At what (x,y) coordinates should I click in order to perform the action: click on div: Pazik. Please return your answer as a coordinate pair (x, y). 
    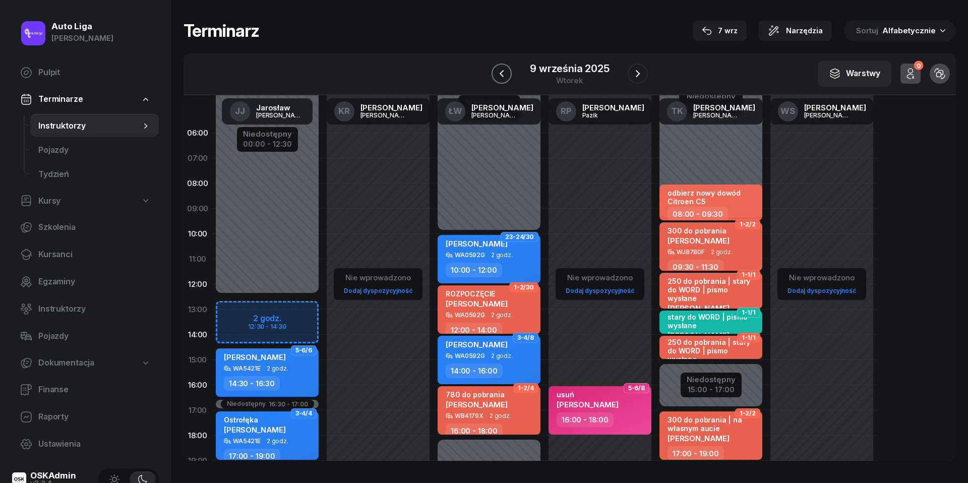
    Looking at the image, I should click on (606, 115).